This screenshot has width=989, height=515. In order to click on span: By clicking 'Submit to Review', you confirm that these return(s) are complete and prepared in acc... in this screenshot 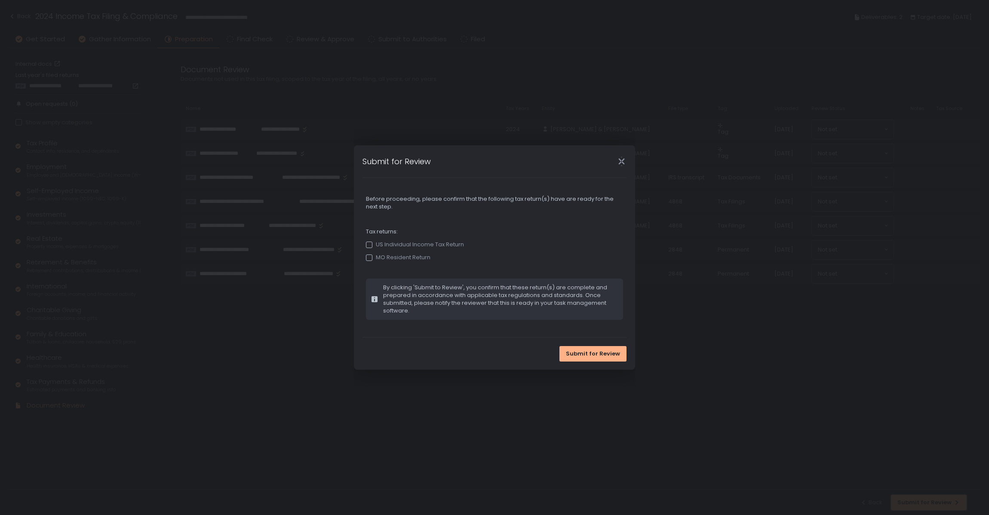, I will do `click(500, 299)`.